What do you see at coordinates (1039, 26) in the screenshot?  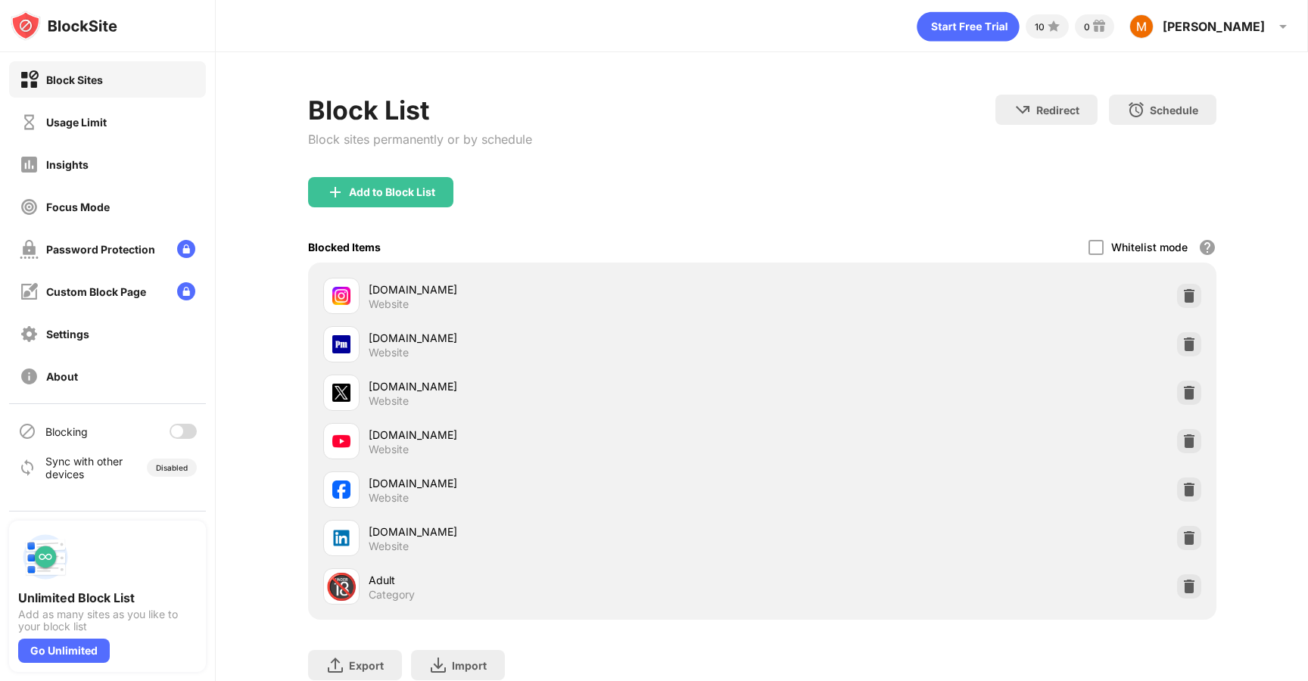 I see `div: 10` at bounding box center [1039, 26].